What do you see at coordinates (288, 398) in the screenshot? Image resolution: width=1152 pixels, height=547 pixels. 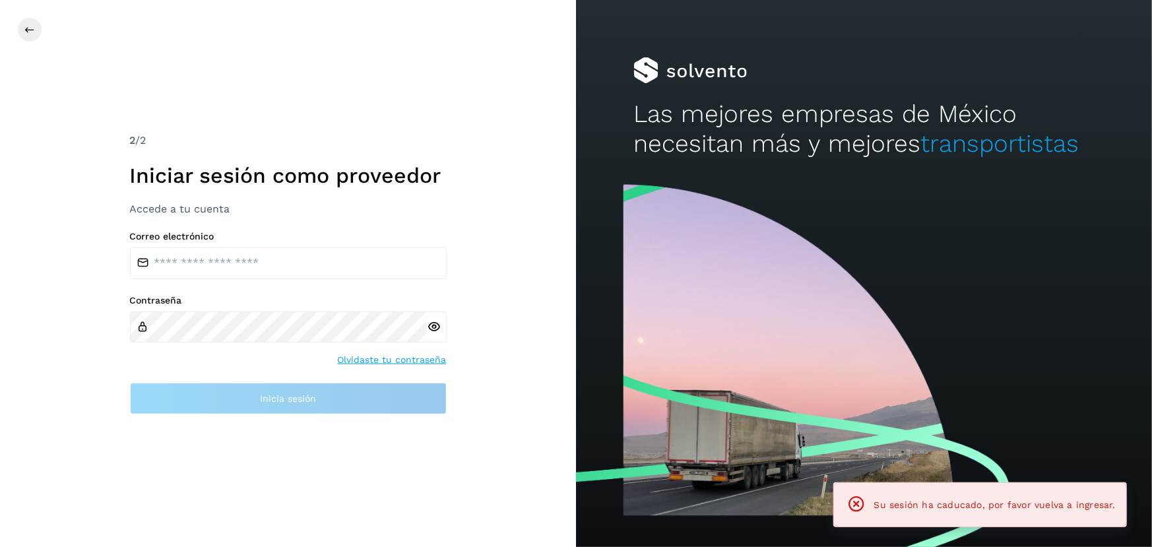 I see `button: Inicia sesión` at bounding box center [288, 398].